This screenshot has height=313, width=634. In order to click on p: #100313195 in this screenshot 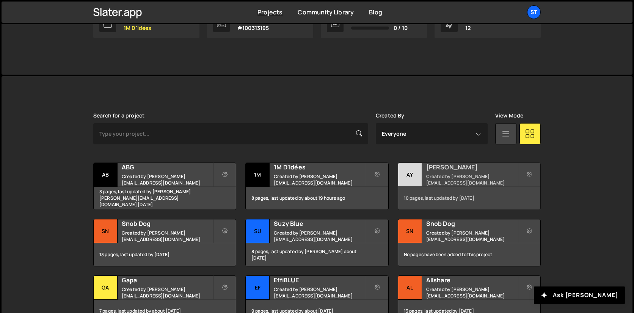, I will do `click(253, 28)`.